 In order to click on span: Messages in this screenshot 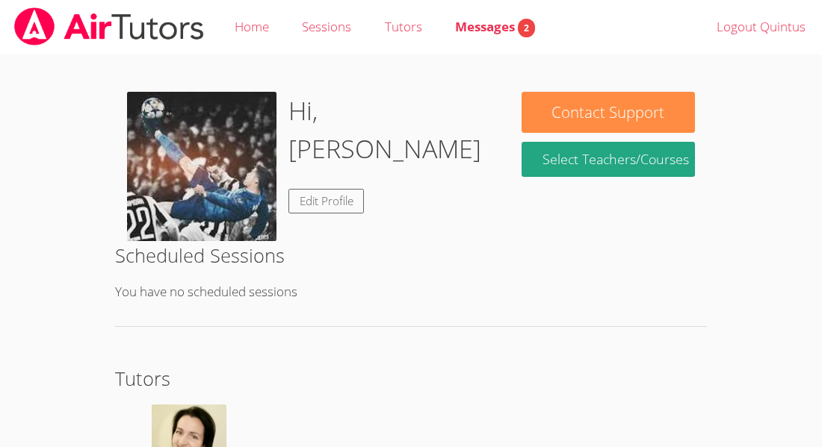, I will do `click(495, 26)`.